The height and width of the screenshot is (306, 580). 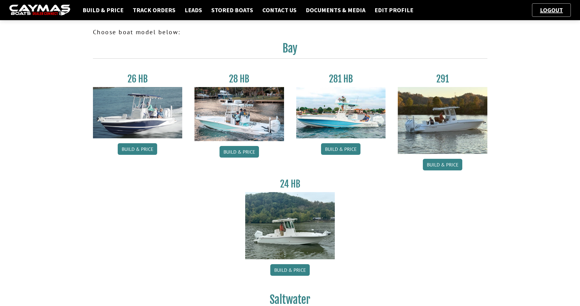 What do you see at coordinates (239, 79) in the screenshot?
I see `h3: 28 HB` at bounding box center [239, 79].